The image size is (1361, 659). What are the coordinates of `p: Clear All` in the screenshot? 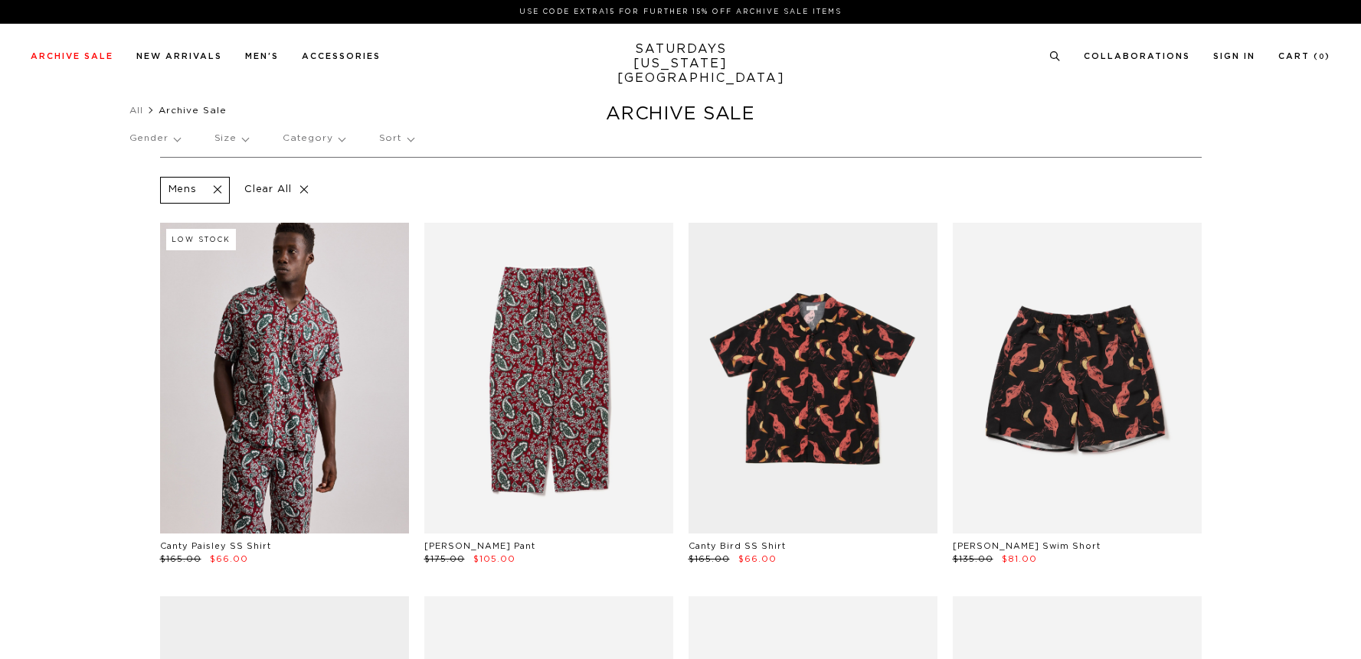 It's located at (276, 190).